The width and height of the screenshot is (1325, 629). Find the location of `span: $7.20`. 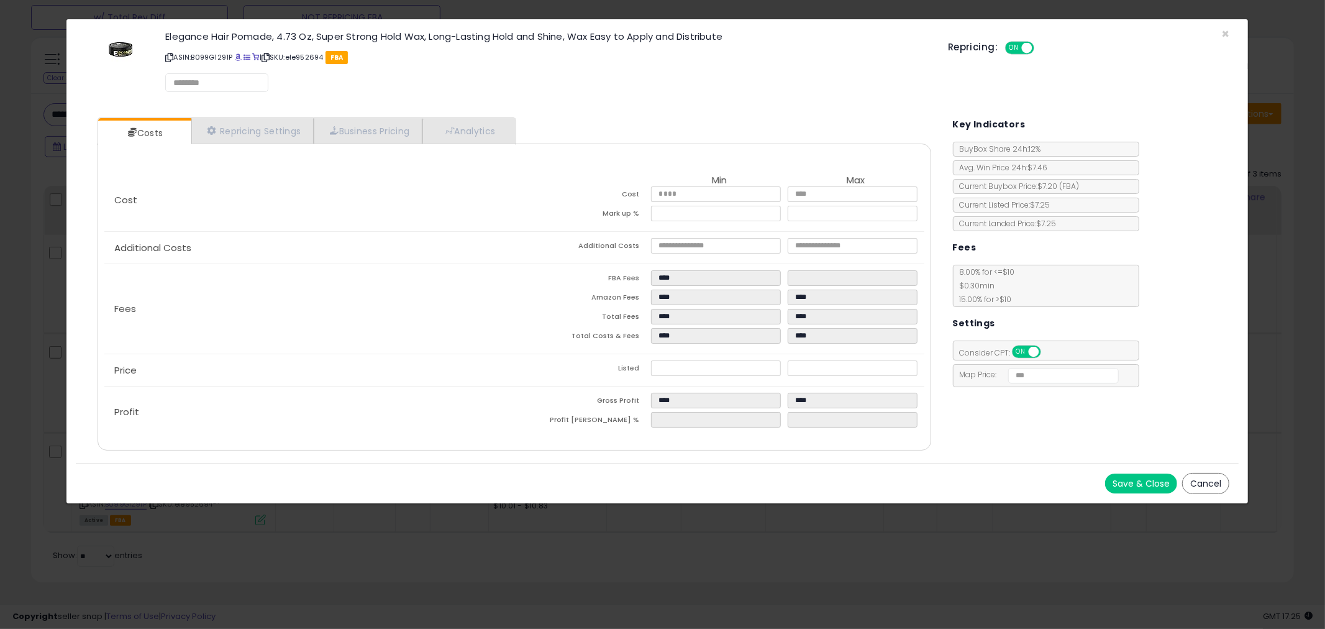

span: $7.20 is located at coordinates (1059, 186).